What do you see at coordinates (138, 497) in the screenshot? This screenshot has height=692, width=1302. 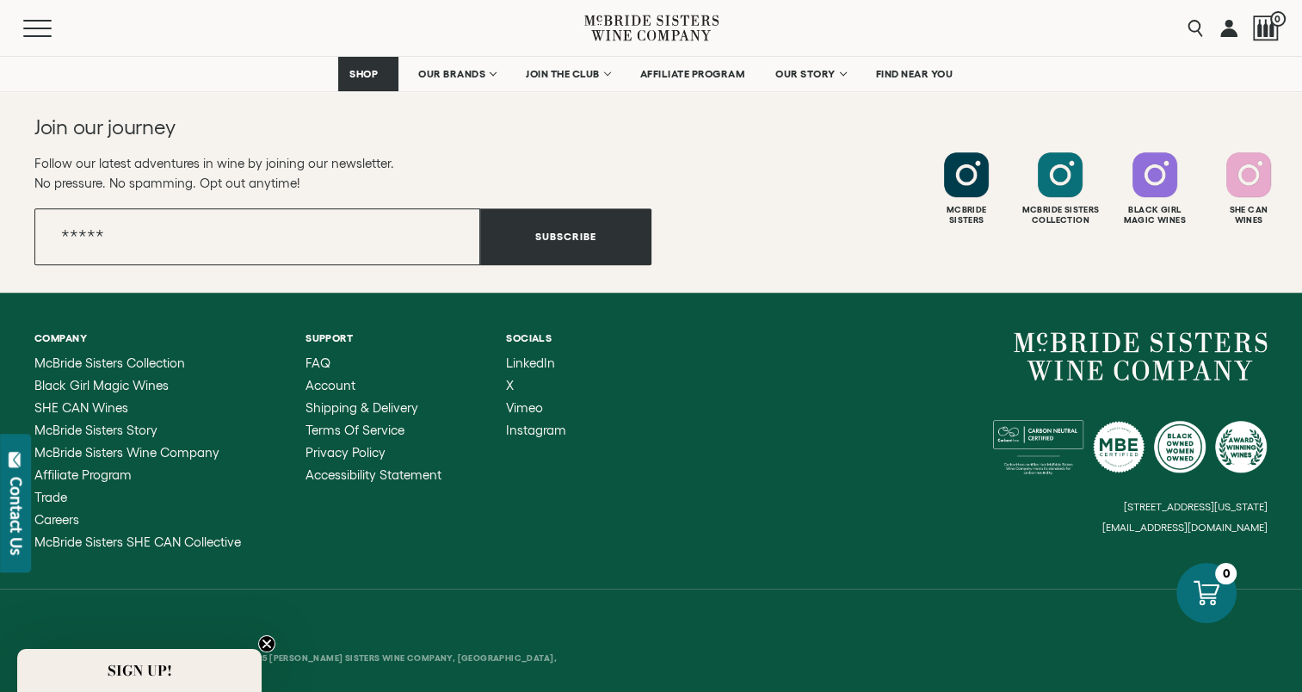 I see `a: Trade` at bounding box center [138, 497].